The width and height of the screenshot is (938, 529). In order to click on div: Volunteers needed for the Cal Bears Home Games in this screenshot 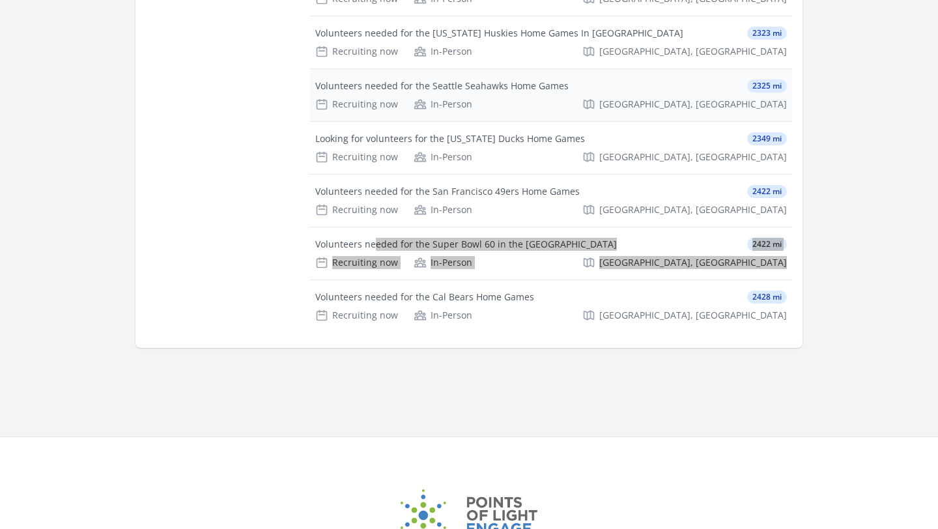, I will do `click(425, 297)`.